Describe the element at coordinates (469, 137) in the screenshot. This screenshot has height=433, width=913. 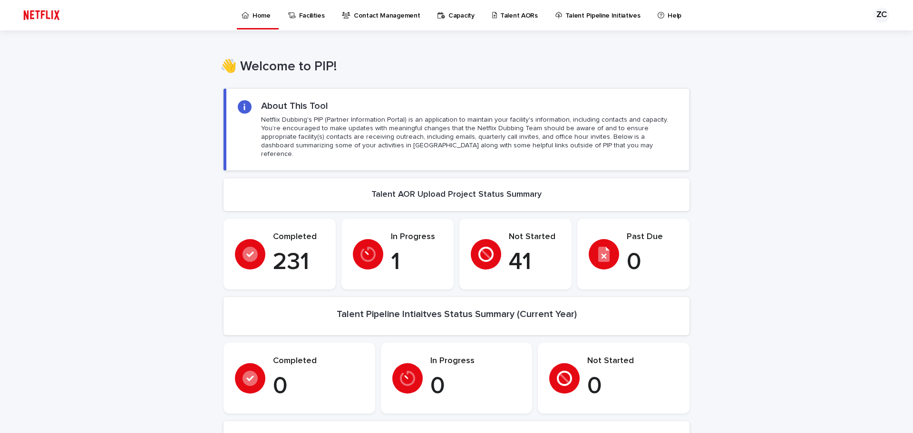
I see `p: Netflix Dubbing's PIP (Partner Information Portal) is an application to maintain your facility's ...` at that location.